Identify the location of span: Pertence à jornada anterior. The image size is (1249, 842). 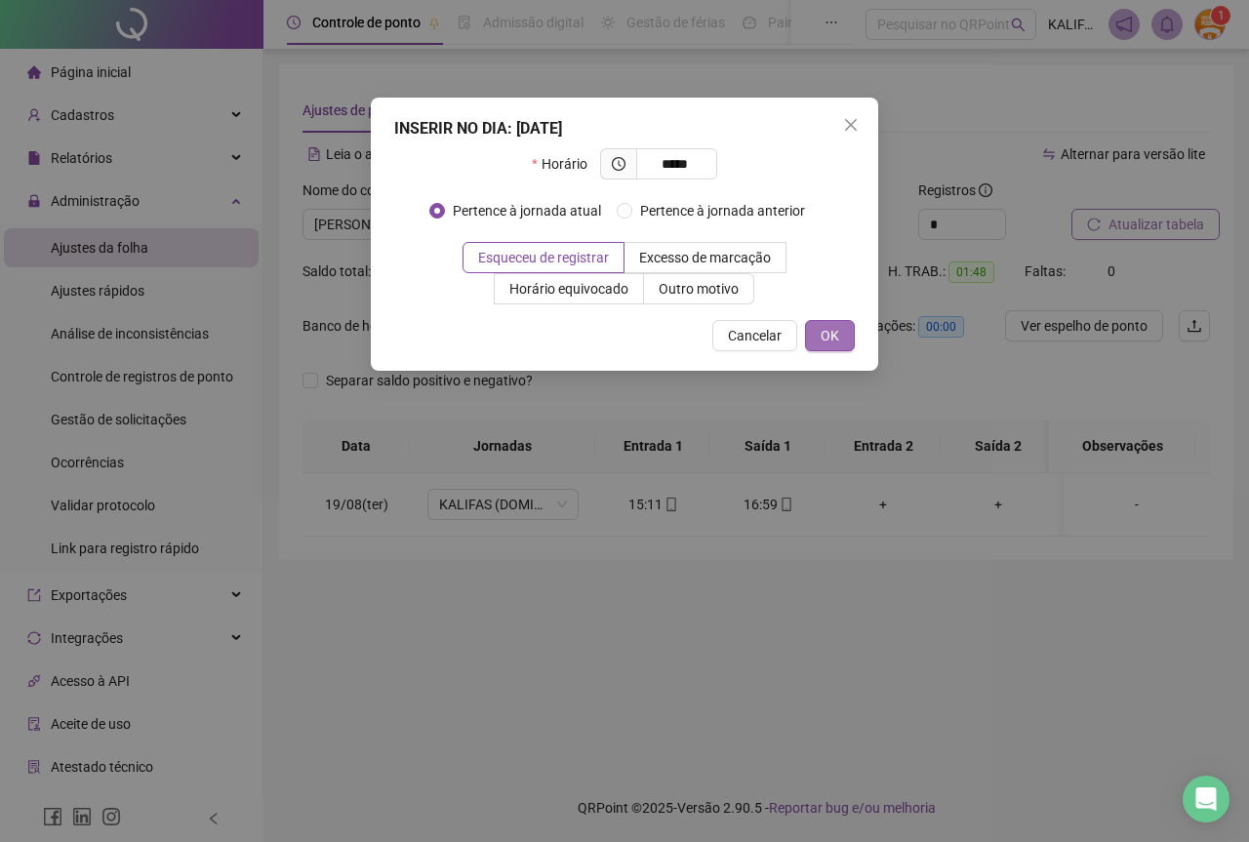
(722, 211).